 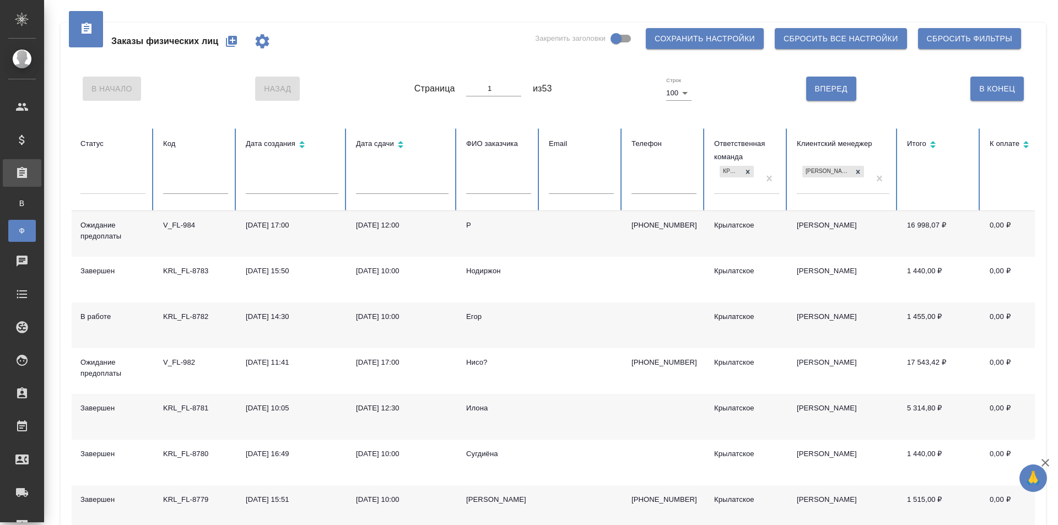 I want to click on span: из 53, so click(x=542, y=89).